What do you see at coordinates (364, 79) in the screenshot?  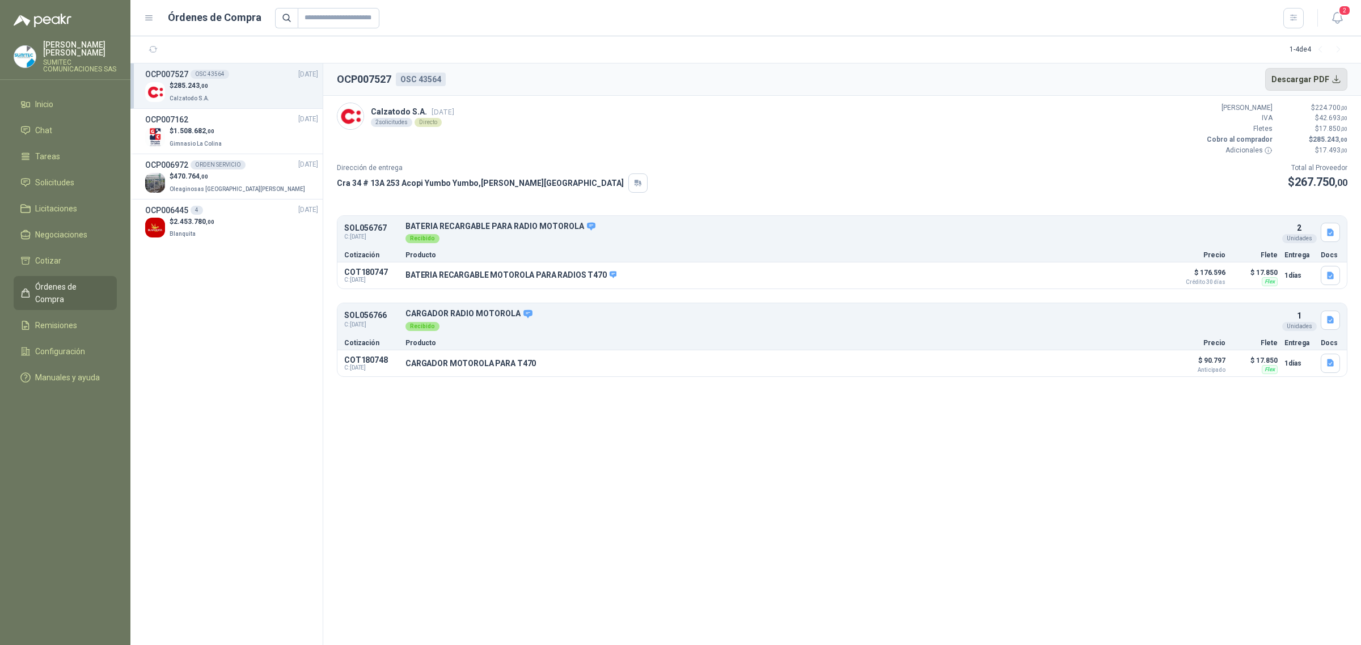 I see `h2: OCP007527` at bounding box center [364, 79].